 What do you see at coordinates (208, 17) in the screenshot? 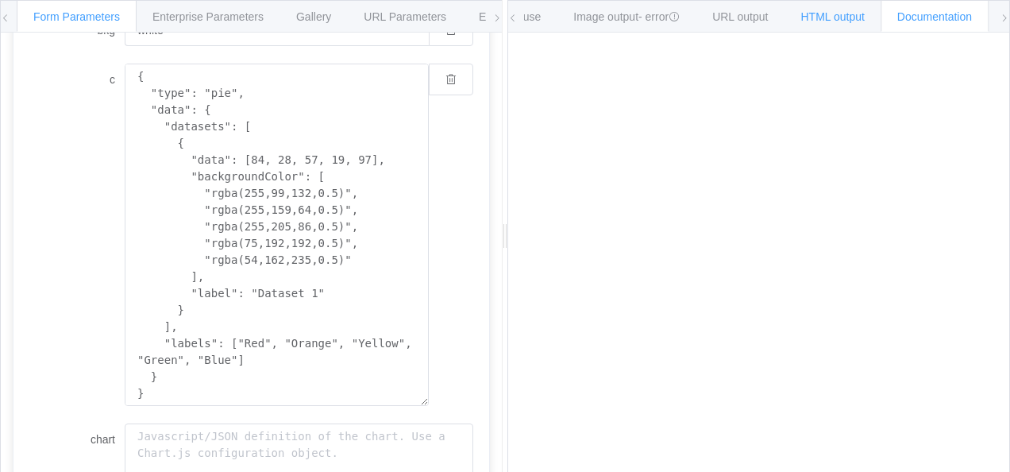
I see `span: Enterprise Parameters` at bounding box center [208, 17].